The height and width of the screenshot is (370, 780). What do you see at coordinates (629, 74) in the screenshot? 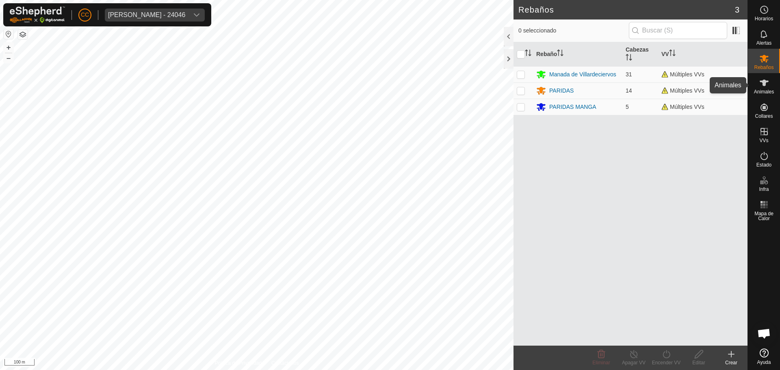
I see `span: 31` at bounding box center [629, 74].